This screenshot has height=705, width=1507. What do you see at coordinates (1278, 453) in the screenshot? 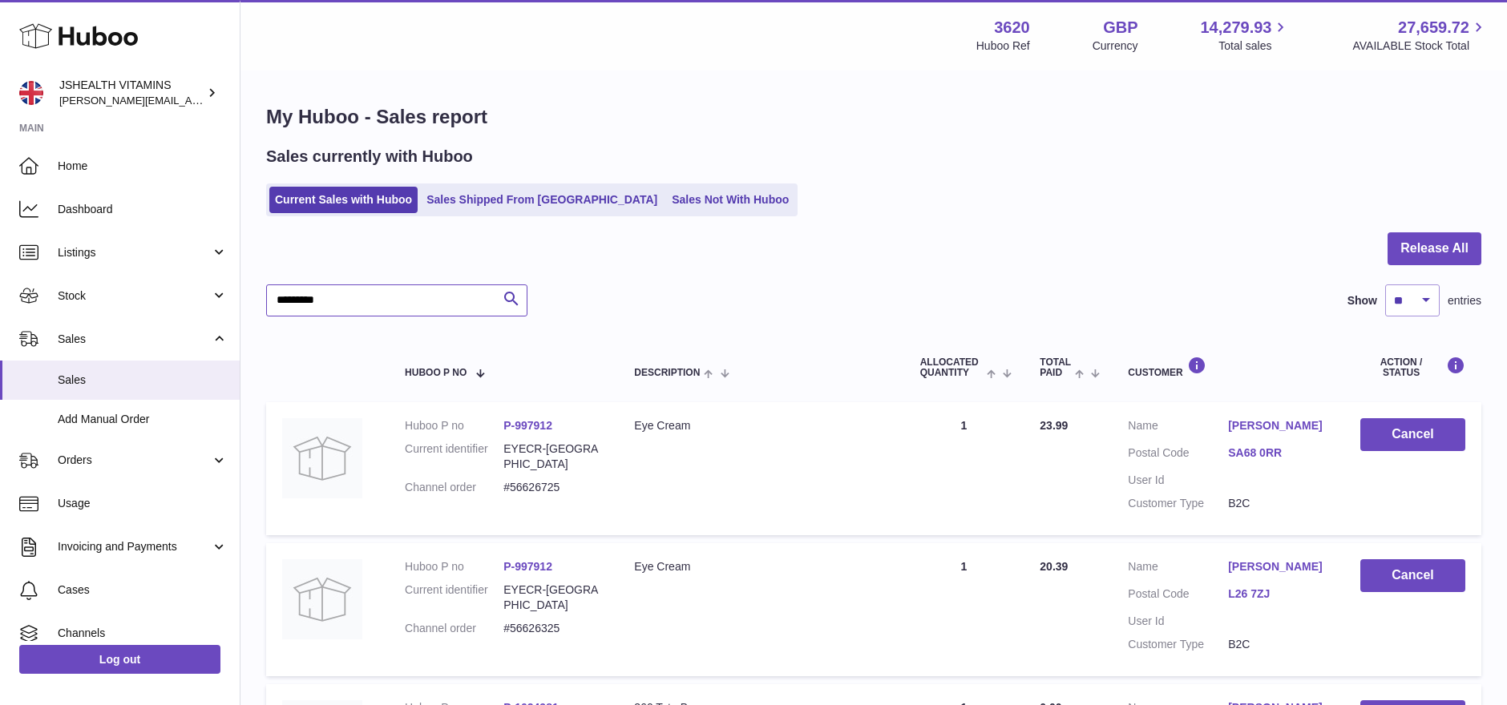
I see `a: SA68 0RR` at bounding box center [1278, 453].